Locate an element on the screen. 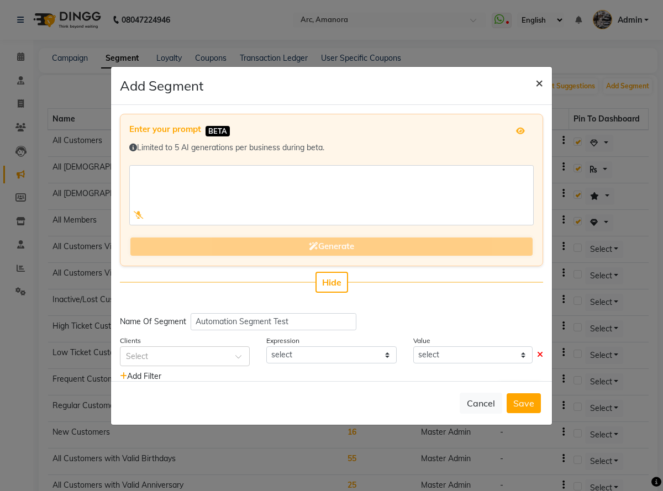 The width and height of the screenshot is (663, 491). div: Limited to 5 AI generations per business during beta. is located at coordinates (332, 148).